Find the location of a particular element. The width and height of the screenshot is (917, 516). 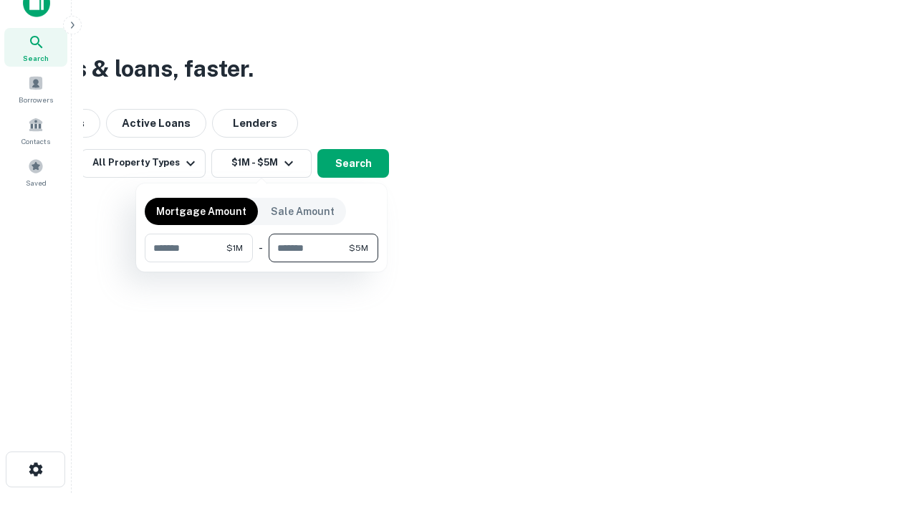

p: Sale Amount is located at coordinates (302, 211).